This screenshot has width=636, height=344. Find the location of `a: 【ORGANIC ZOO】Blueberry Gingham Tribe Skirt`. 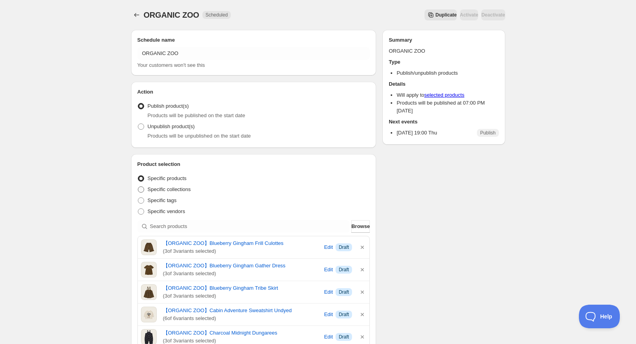

a: 【ORGANIC ZOO】Blueberry Gingham Tribe Skirt is located at coordinates (242, 289).